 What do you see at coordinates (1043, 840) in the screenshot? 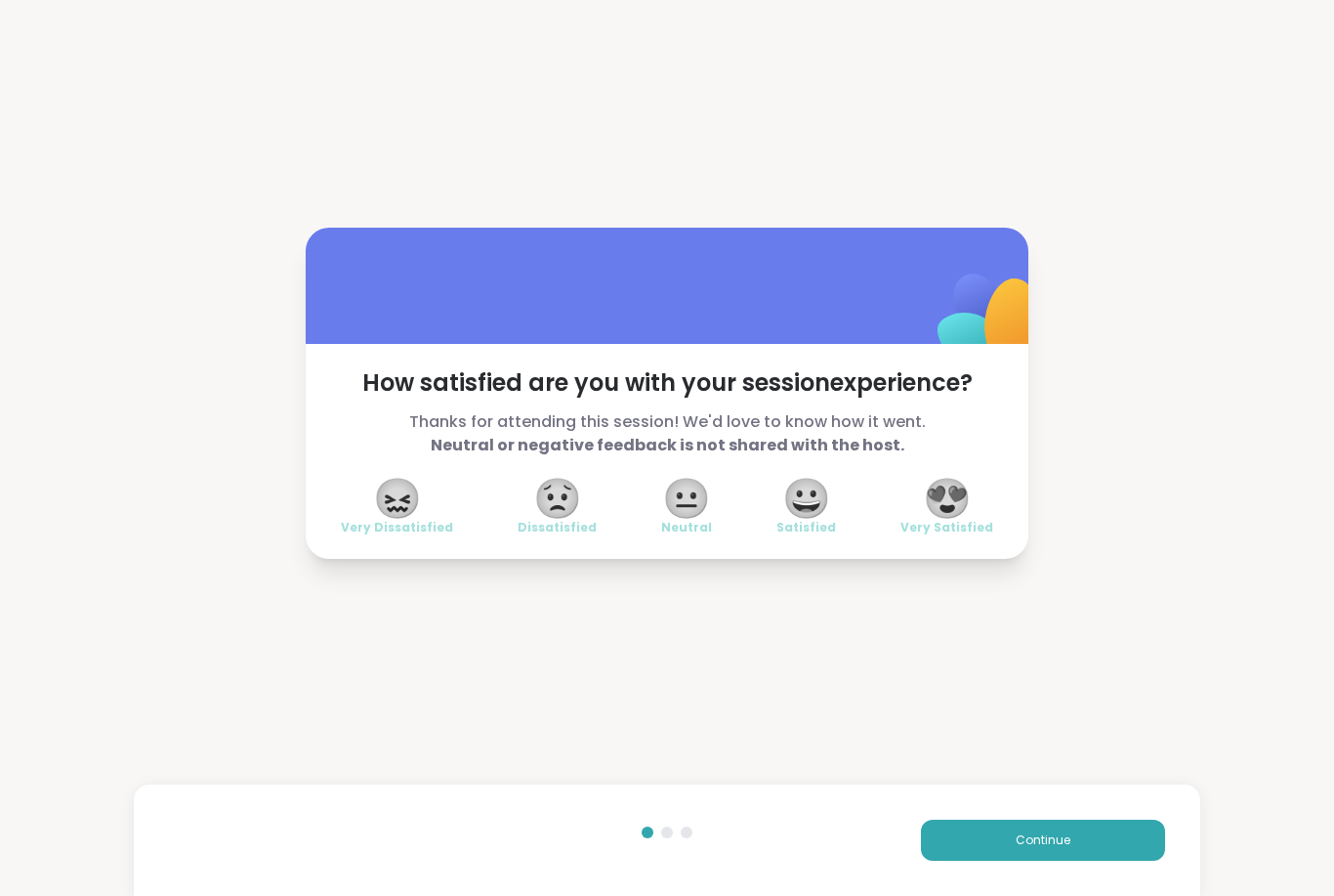
I see `span: Continue` at bounding box center [1043, 840].